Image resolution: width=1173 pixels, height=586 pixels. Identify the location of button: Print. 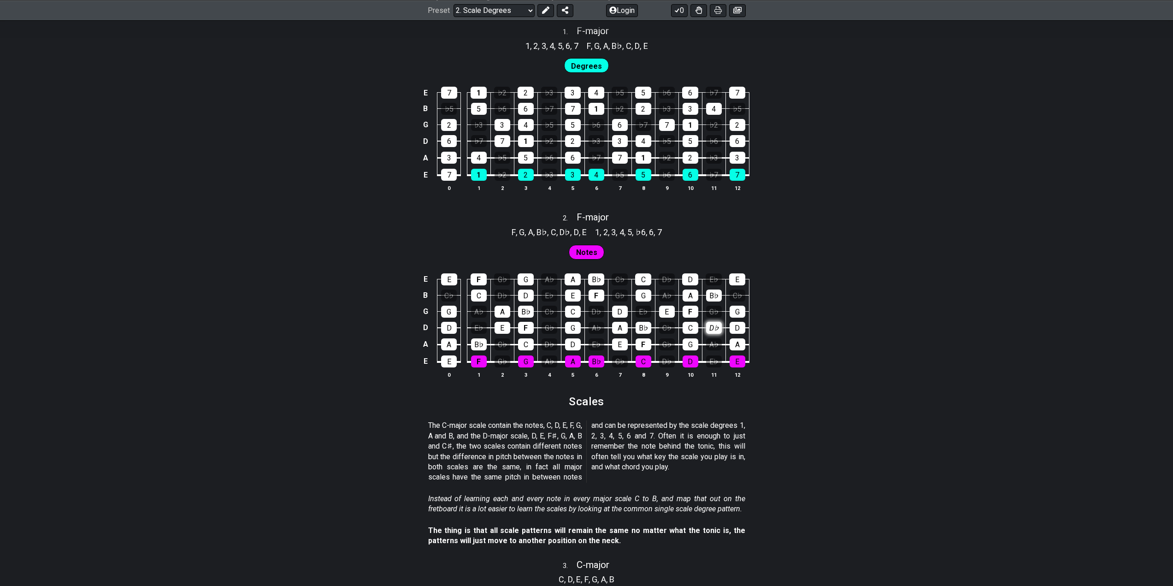
(718, 10).